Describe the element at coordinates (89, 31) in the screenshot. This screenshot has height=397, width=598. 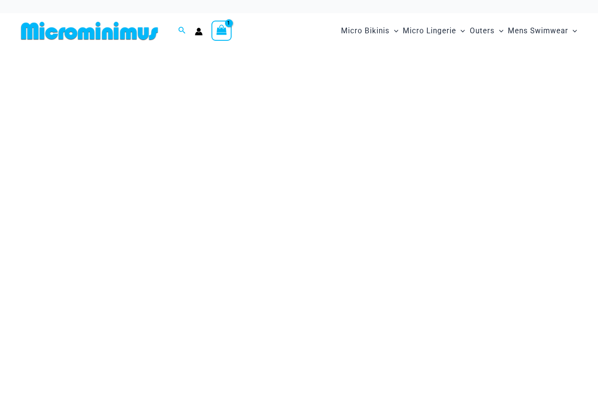
I see `img: MM SHOP LOGO FLAT` at that location.